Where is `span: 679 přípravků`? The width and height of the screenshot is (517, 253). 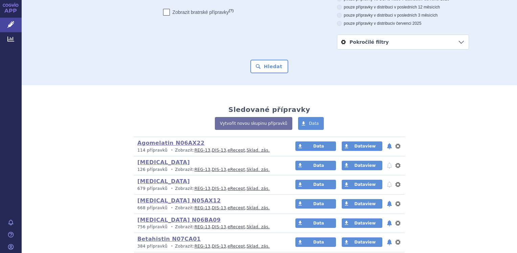 span: 679 přípravků is located at coordinates (152, 188).